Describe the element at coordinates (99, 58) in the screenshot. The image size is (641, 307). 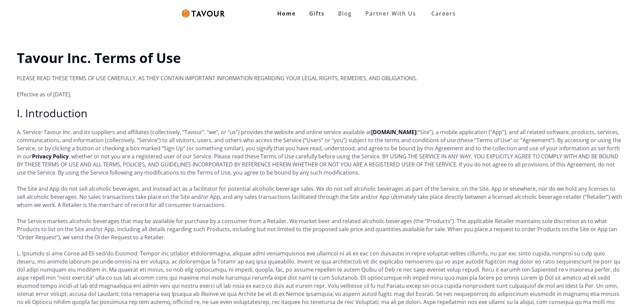
I see `strong: Tavour Inc. Terms of Use` at that location.